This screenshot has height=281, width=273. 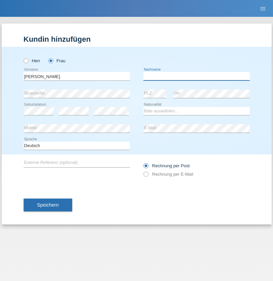 I want to click on label: Rechnung per Post, so click(x=166, y=166).